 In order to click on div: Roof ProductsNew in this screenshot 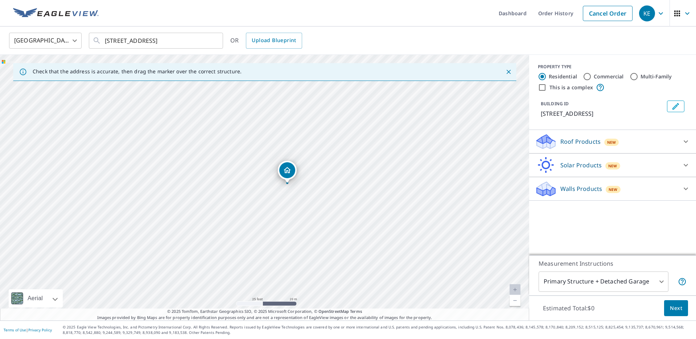, I will do `click(612, 141)`.